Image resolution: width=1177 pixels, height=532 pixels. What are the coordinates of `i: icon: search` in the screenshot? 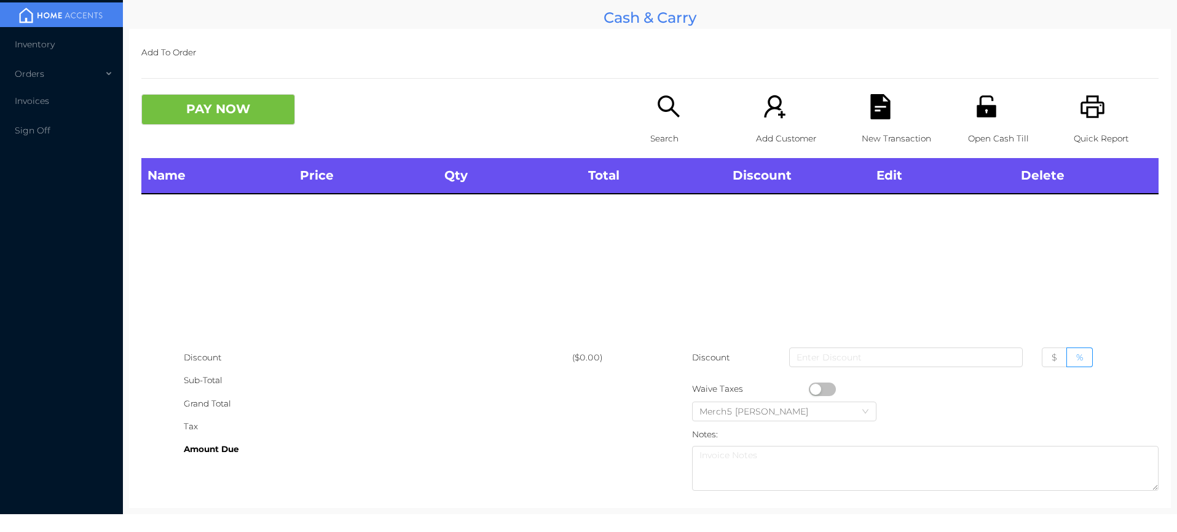 It's located at (669, 106).